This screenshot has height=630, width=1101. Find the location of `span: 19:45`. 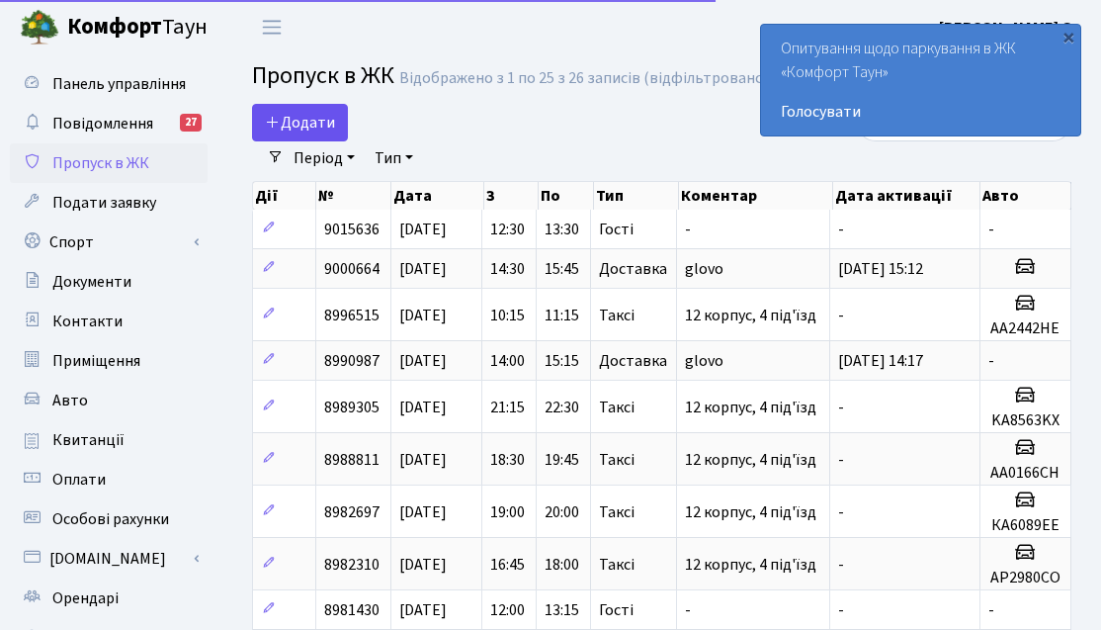

span: 19:45 is located at coordinates (562, 460).